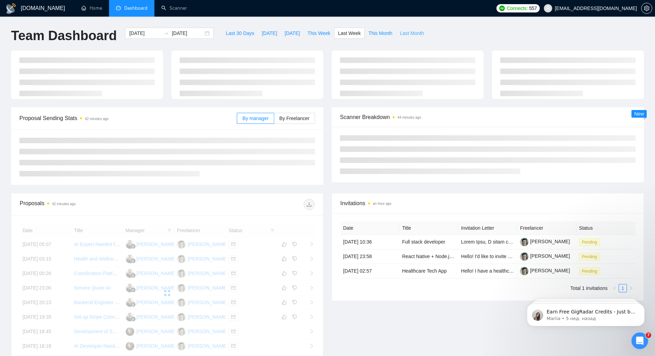 The image size is (655, 356). I want to click on span: Earn Free GigRadar Credits - Just by Sharing Your Story! 💬 Want more credits for sending proposal..., so click(75, 105).